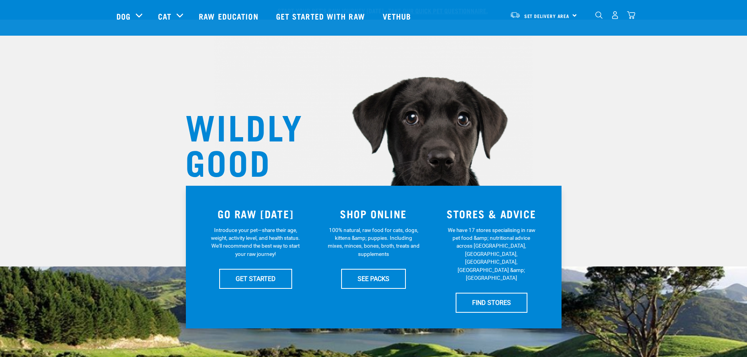  What do you see at coordinates (492, 303) in the screenshot?
I see `a: FIND STORES` at bounding box center [492, 303].